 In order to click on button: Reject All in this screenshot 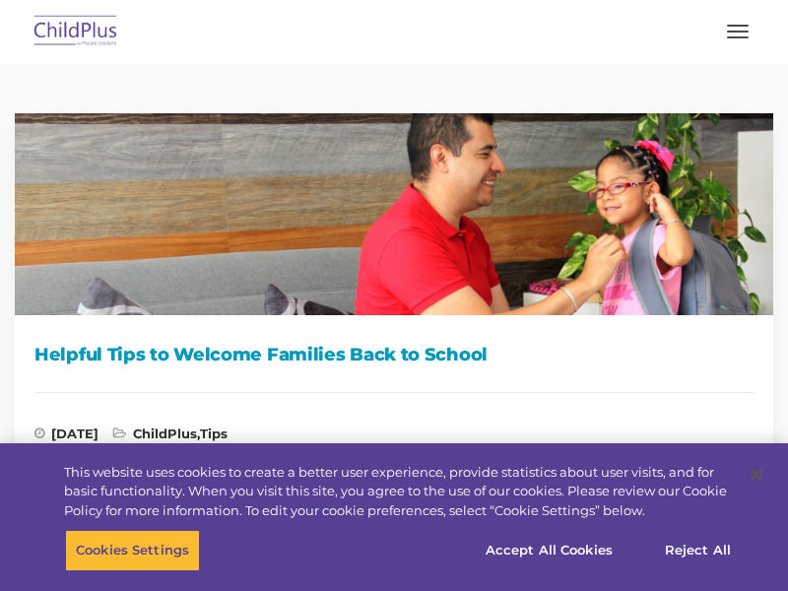, I will do `click(698, 551)`.